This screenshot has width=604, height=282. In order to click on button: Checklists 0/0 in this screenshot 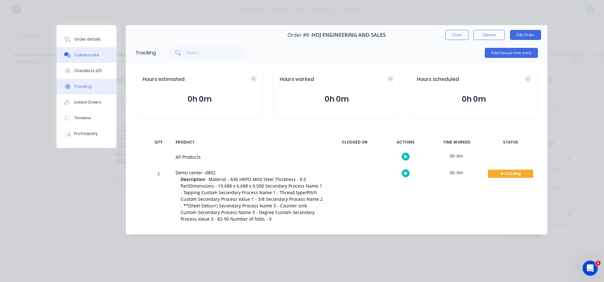, I will do `click(86, 71)`.